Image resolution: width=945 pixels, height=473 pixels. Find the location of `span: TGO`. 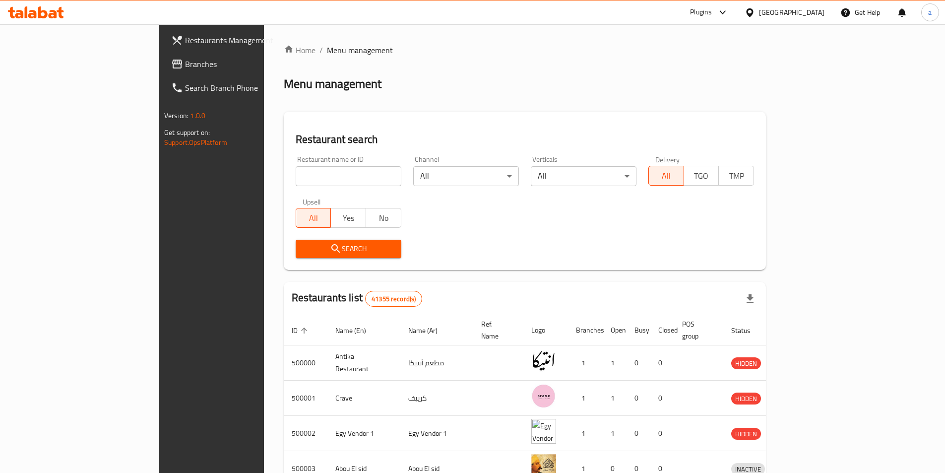

span: TGO is located at coordinates (702, 176).